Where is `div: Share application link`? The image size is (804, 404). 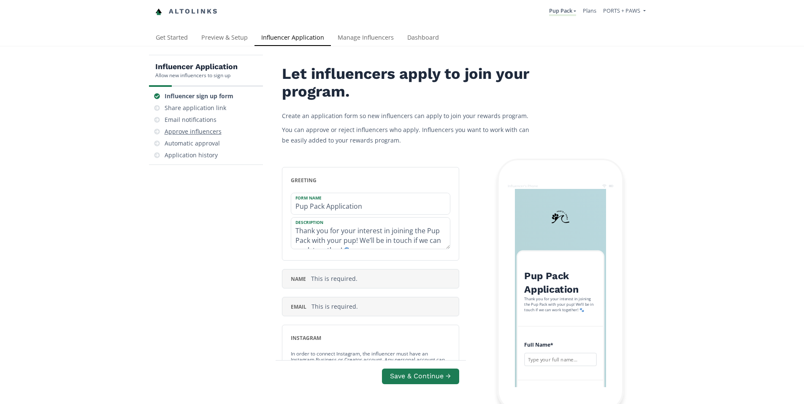
div: Share application link is located at coordinates (195, 108).